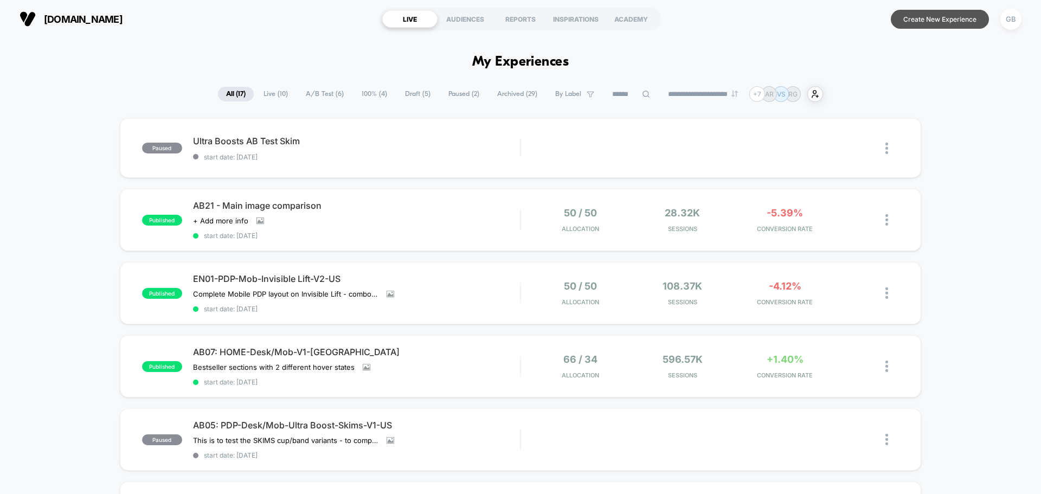 The width and height of the screenshot is (1041, 494). What do you see at coordinates (682, 286) in the screenshot?
I see `span: 108.37k` at bounding box center [682, 286].